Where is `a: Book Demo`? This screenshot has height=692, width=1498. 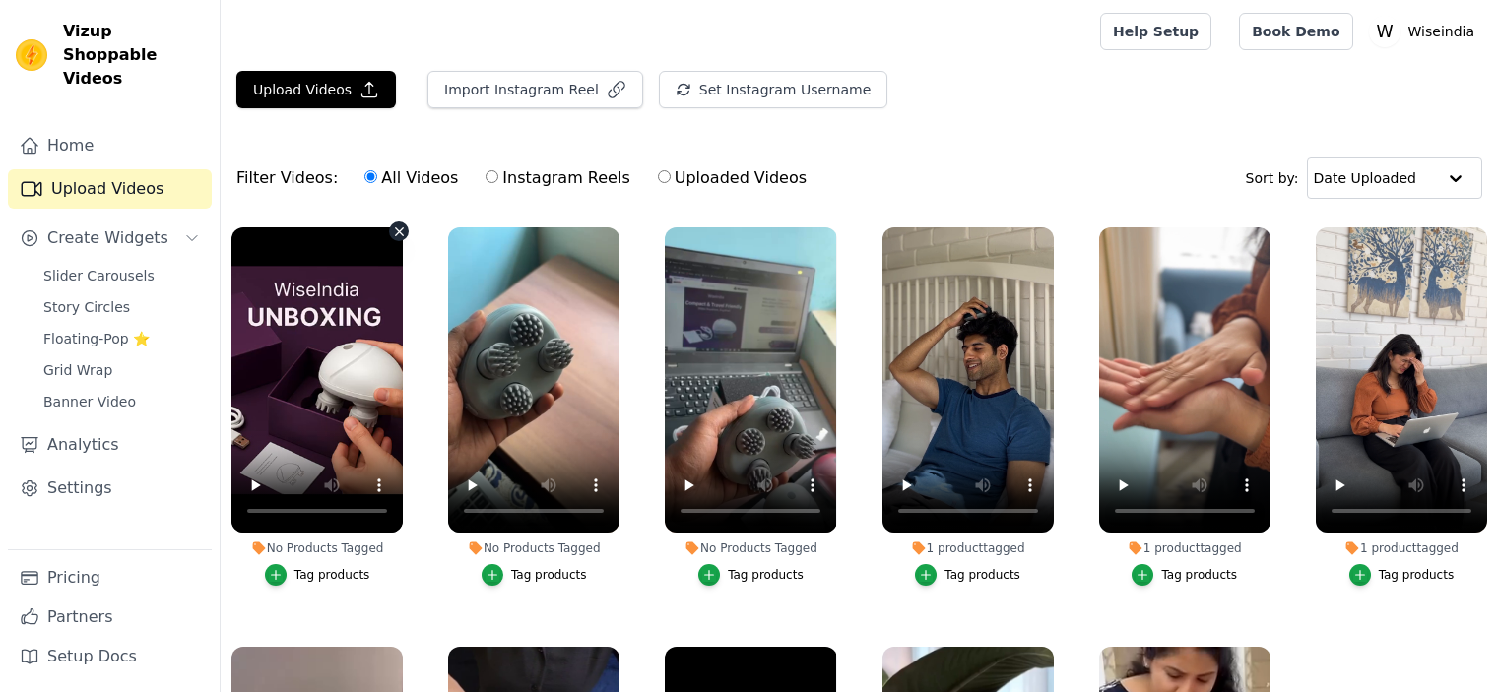 a: Book Demo is located at coordinates (1295, 32).